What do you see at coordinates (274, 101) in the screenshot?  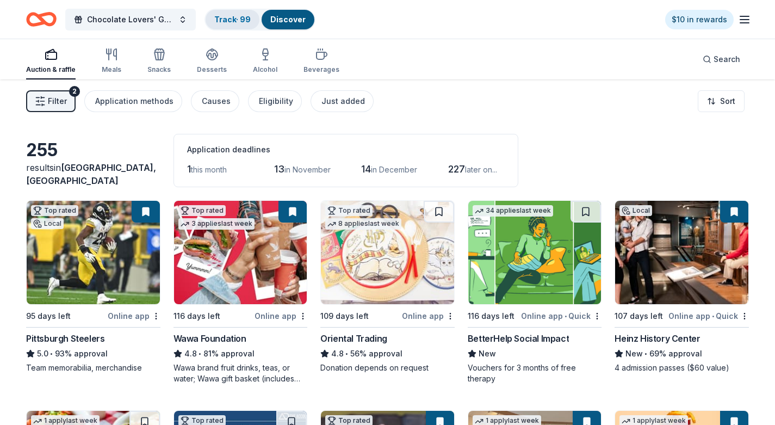 I see `button: Eligibility` at bounding box center [274, 101].